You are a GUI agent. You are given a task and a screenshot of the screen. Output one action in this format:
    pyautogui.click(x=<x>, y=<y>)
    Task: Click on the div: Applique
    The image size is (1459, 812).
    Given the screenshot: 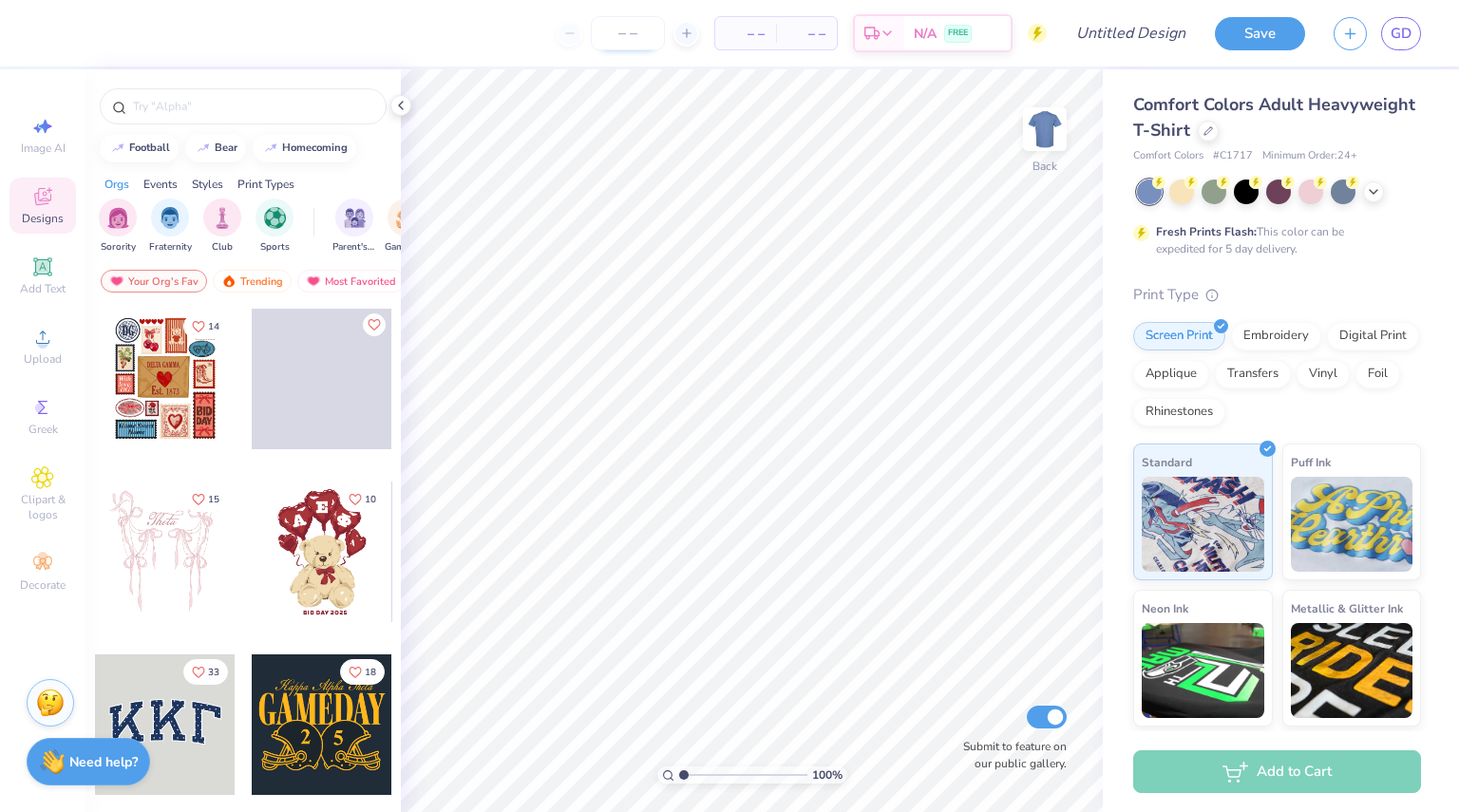 What is the action you would take?
    pyautogui.click(x=1171, y=374)
    